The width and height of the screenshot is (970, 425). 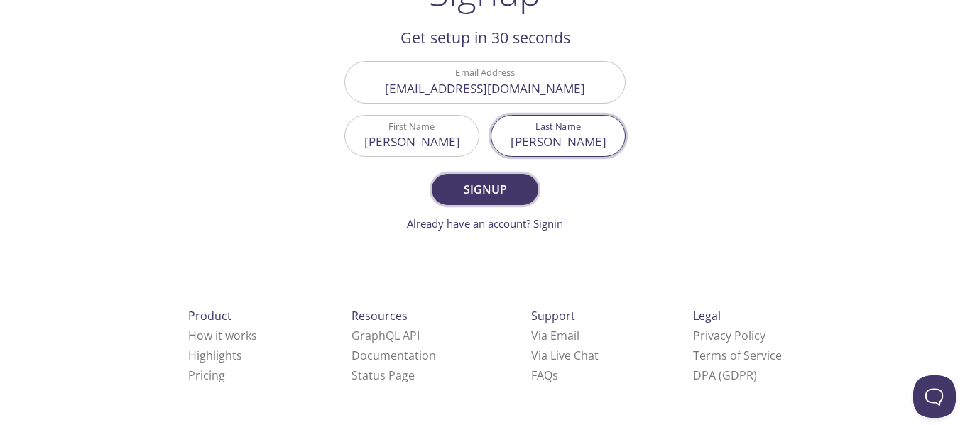 I want to click on a: Highlights, so click(x=215, y=356).